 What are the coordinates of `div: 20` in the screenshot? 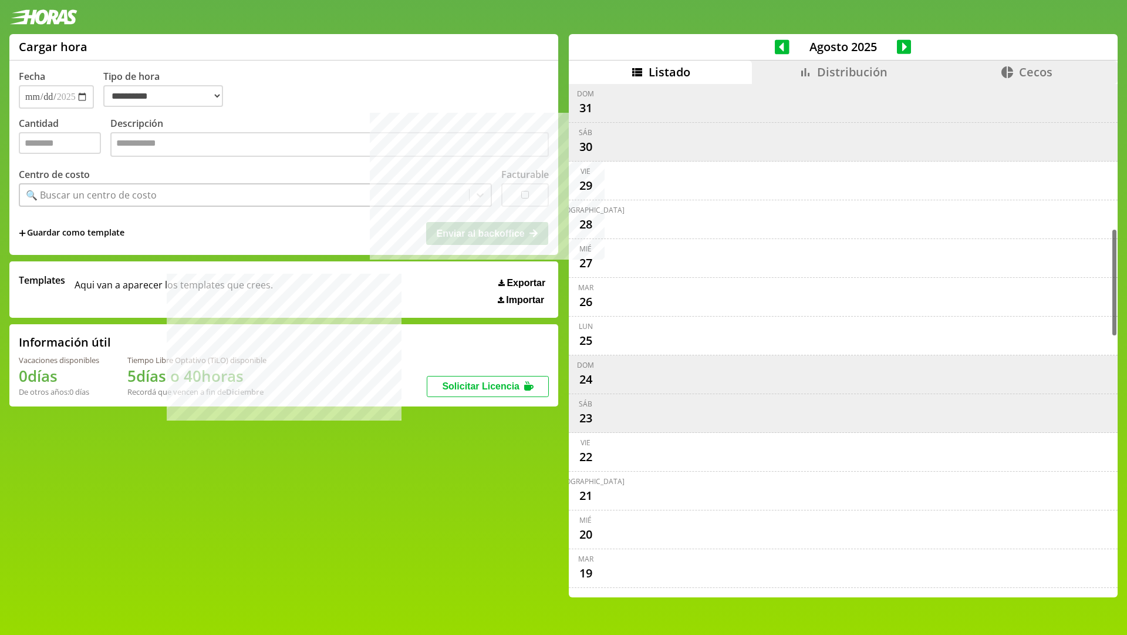 It's located at (586, 534).